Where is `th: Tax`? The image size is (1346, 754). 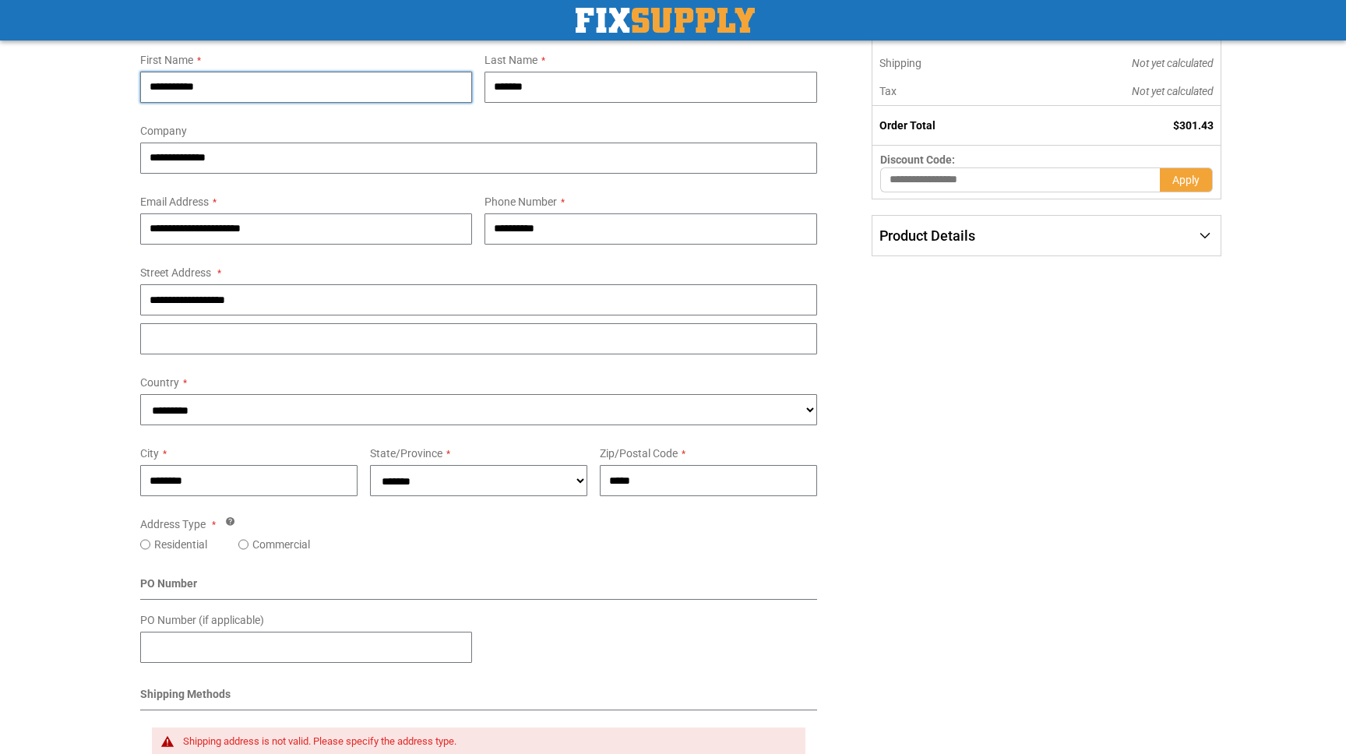
th: Tax is located at coordinates (949, 91).